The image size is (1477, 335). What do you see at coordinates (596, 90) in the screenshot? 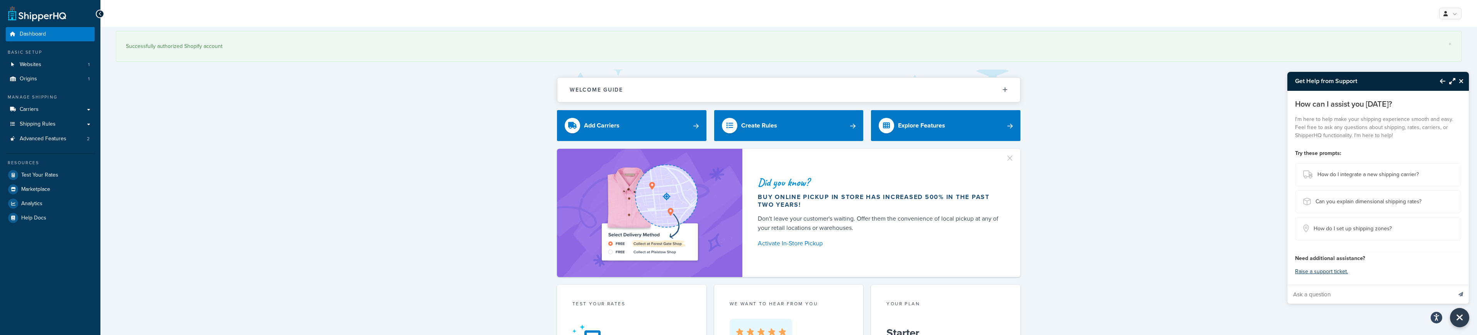
I see `h2: Welcome Guide` at bounding box center [596, 90].